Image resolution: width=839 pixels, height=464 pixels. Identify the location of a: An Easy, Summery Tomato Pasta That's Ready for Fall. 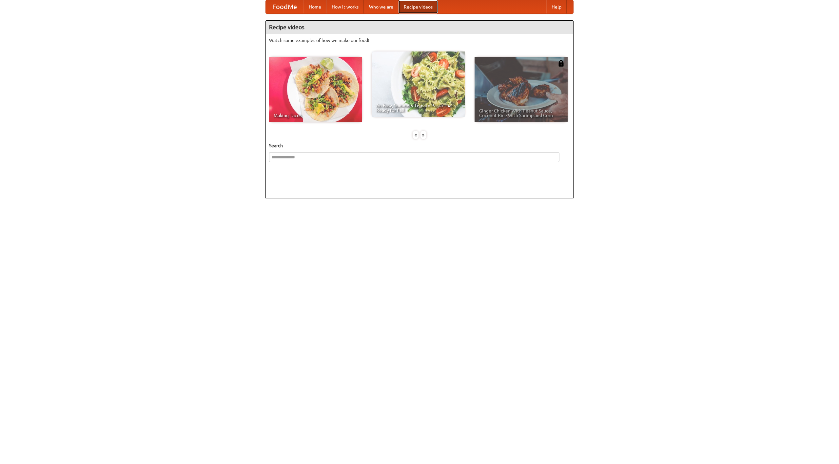
(418, 84).